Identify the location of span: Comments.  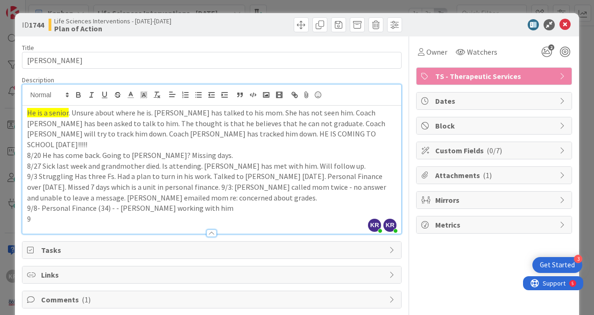
(212, 299).